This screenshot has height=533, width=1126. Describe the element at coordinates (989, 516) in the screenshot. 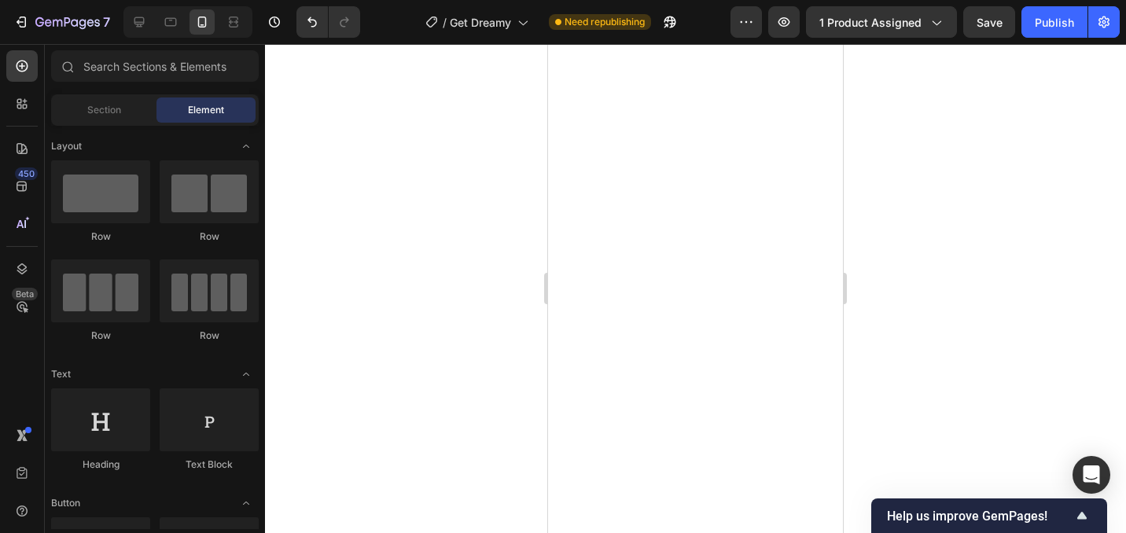

I see `button: Show survey - Help us improve GemPages!` at that location.